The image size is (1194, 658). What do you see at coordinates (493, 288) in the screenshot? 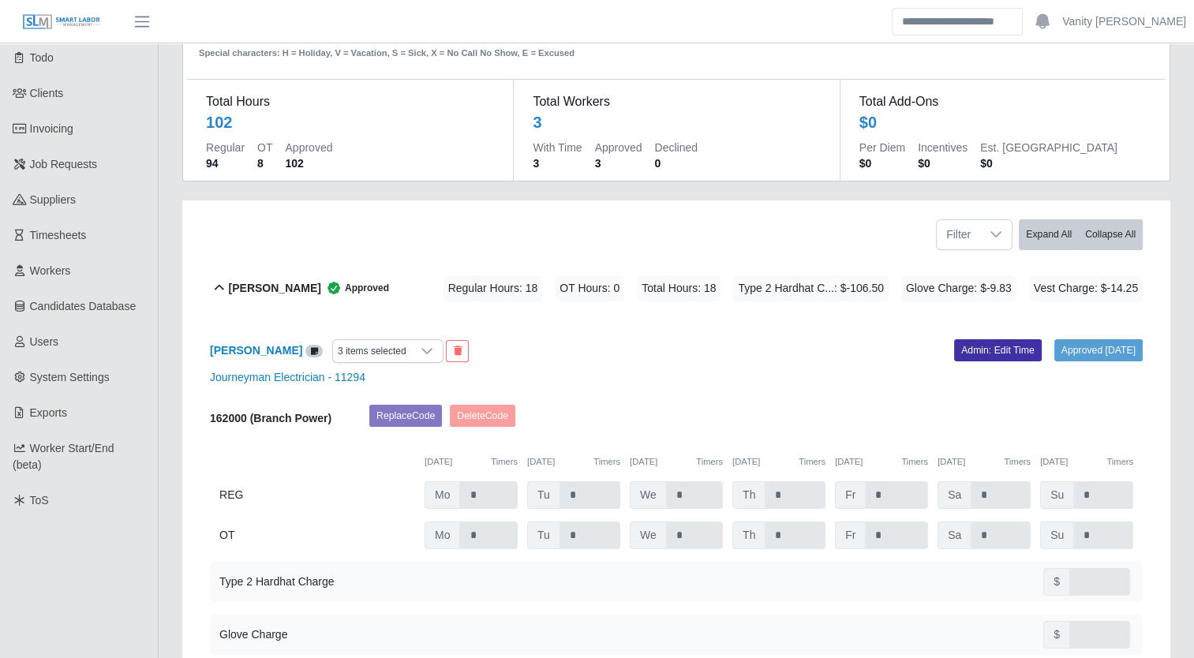
I see `span: Regular Hours: 18` at bounding box center [493, 288].